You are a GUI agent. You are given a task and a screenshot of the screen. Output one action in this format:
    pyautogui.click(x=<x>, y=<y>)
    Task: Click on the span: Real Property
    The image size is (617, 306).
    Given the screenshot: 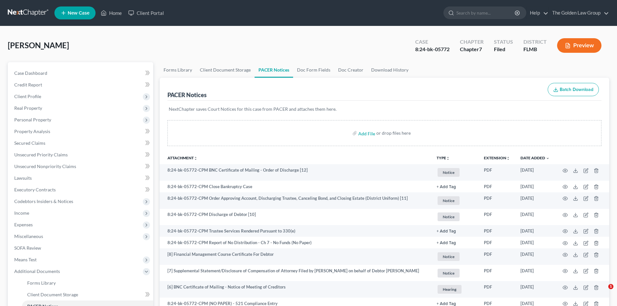 What is the action you would take?
    pyautogui.click(x=28, y=108)
    